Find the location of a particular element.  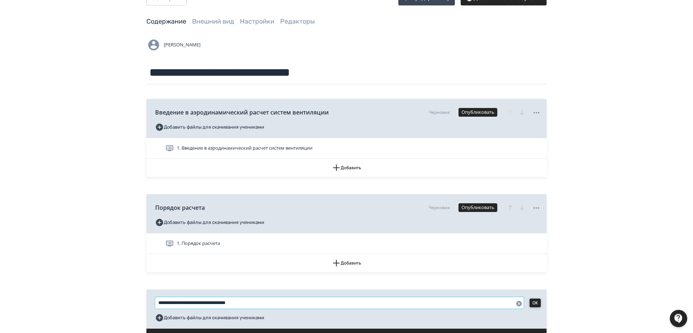

span: 1. Порядок расчета is located at coordinates (198, 244).